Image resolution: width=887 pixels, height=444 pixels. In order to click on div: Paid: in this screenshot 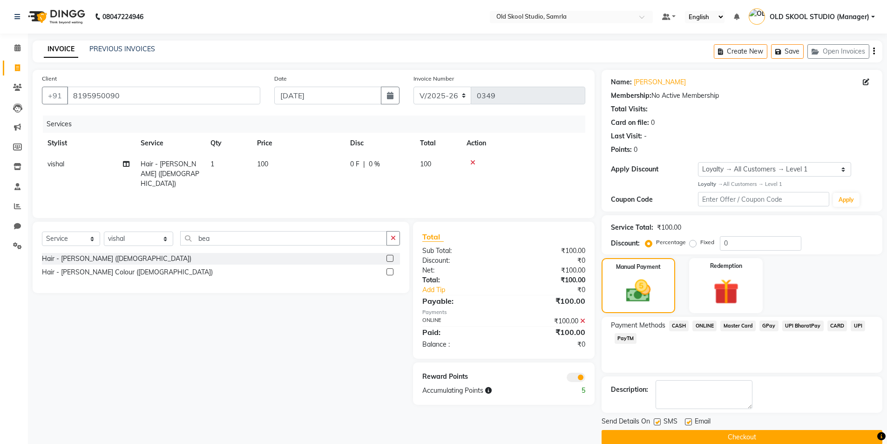, I will do `click(460, 332)`.